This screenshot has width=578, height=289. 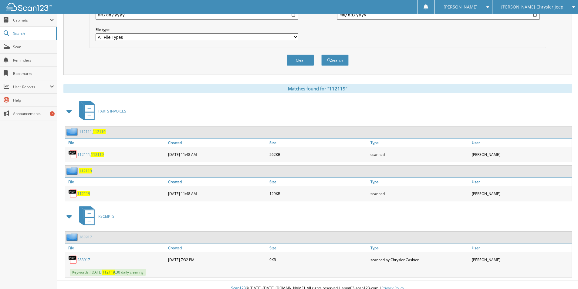 What do you see at coordinates (318, 89) in the screenshot?
I see `div: Matches found for "112119"` at bounding box center [318, 89].